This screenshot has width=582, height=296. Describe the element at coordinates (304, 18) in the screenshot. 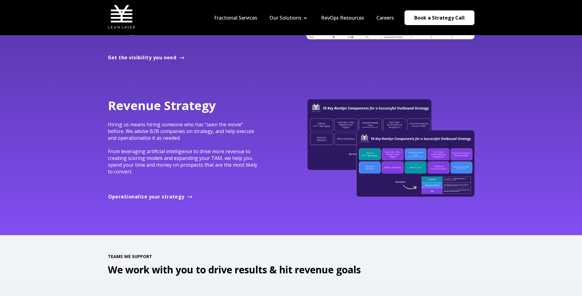

I see `div: Navigation Menu` at that location.